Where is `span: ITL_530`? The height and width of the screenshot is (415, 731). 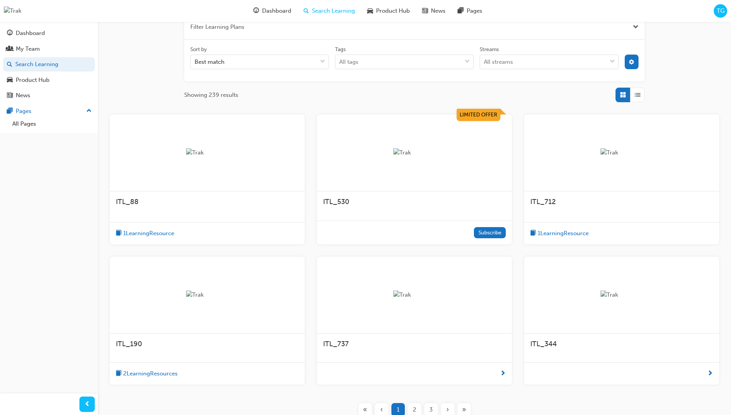
span: ITL_530 is located at coordinates (336, 202).